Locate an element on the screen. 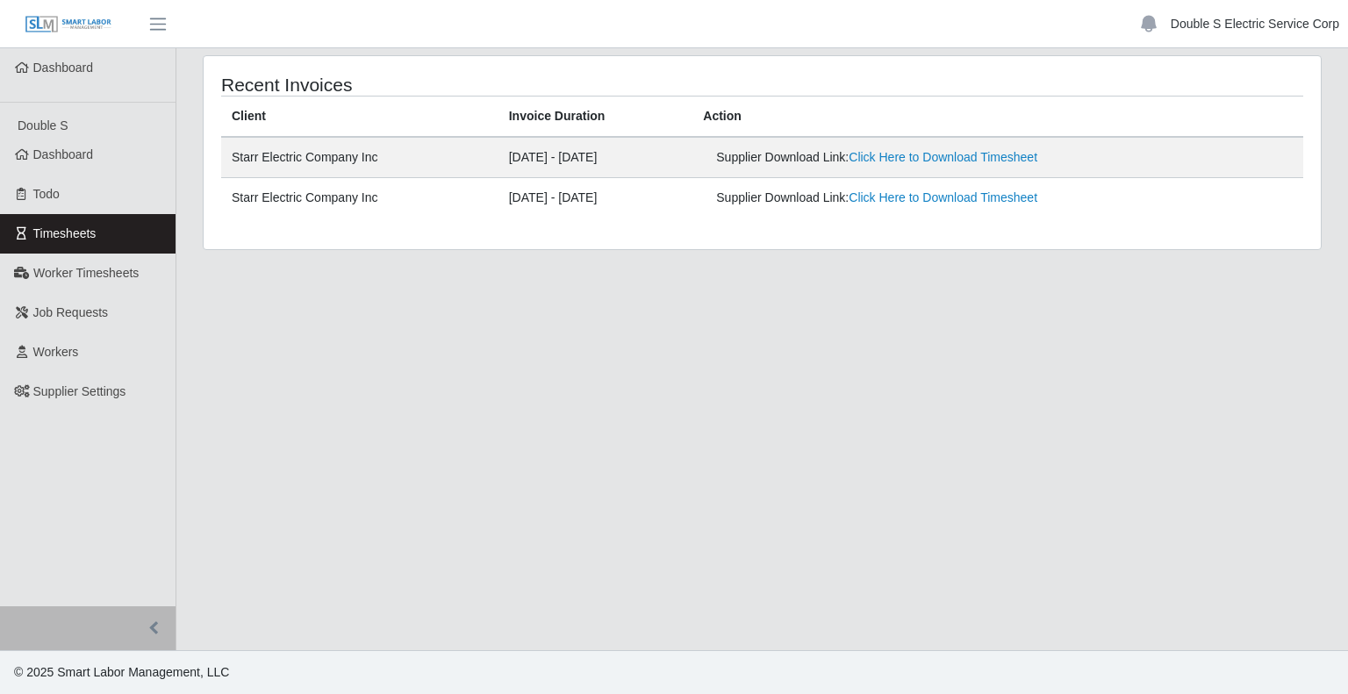 Image resolution: width=1348 pixels, height=694 pixels. span: © 2025 Smart Labor Management, LLC is located at coordinates (121, 672).